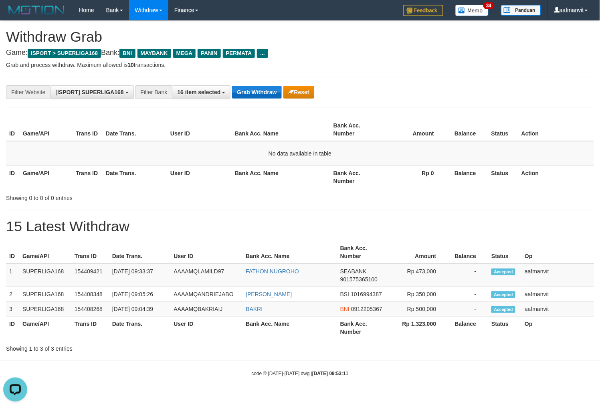 This screenshot has height=408, width=600. I want to click on span: SEABANK, so click(354, 271).